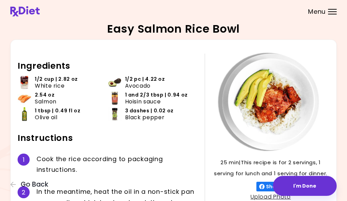 Image resolution: width=347 pixels, height=201 pixels. What do you see at coordinates (173, 29) in the screenshot?
I see `h2: Easy Salmon Rice Bowl` at bounding box center [173, 29].